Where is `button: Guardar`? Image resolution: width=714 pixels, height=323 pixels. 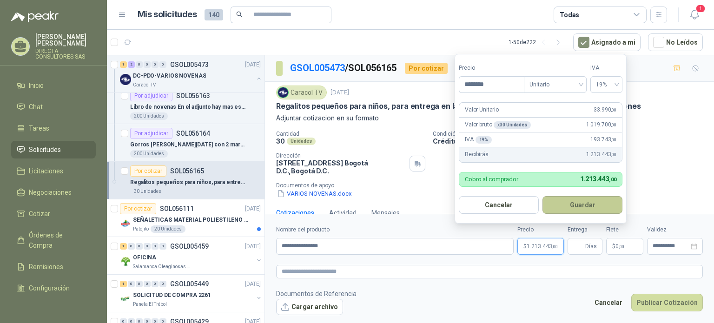
button: Guardar is located at coordinates (583, 205).